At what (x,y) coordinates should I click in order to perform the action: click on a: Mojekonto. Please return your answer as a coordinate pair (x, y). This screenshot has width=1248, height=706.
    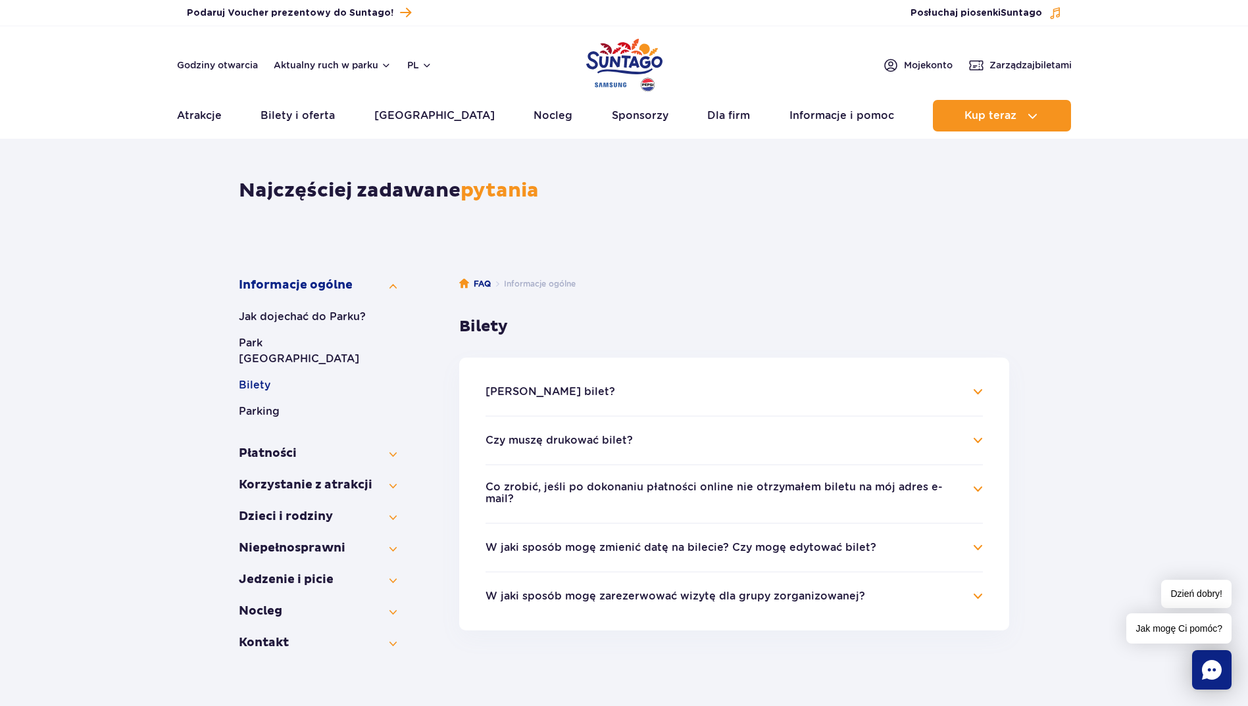
    Looking at the image, I should click on (918, 65).